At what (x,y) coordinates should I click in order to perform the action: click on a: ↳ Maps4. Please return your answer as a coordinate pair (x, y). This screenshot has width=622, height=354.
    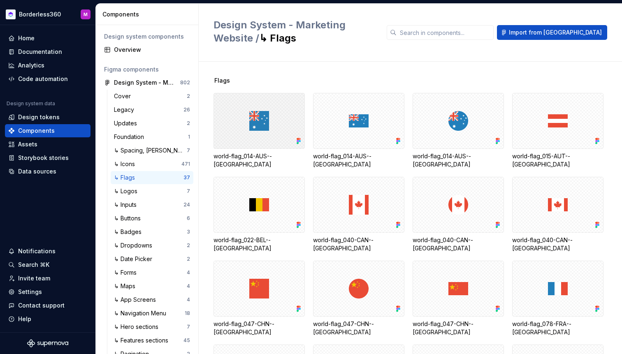
    Looking at the image, I should click on (152, 286).